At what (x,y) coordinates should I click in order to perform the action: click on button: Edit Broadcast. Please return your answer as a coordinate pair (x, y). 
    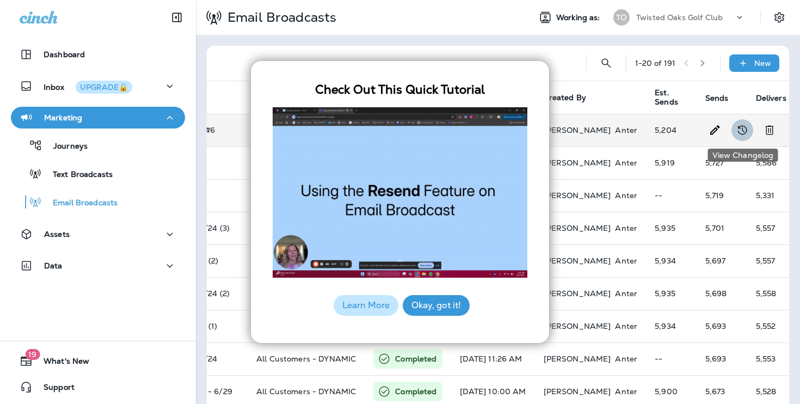
    Looking at the image, I should click on (715, 130).